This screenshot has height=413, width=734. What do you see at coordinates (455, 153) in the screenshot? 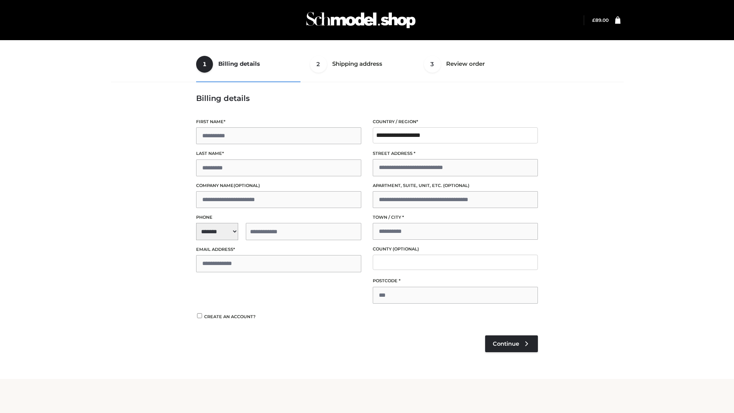
I see `label: Street address` at bounding box center [455, 153].